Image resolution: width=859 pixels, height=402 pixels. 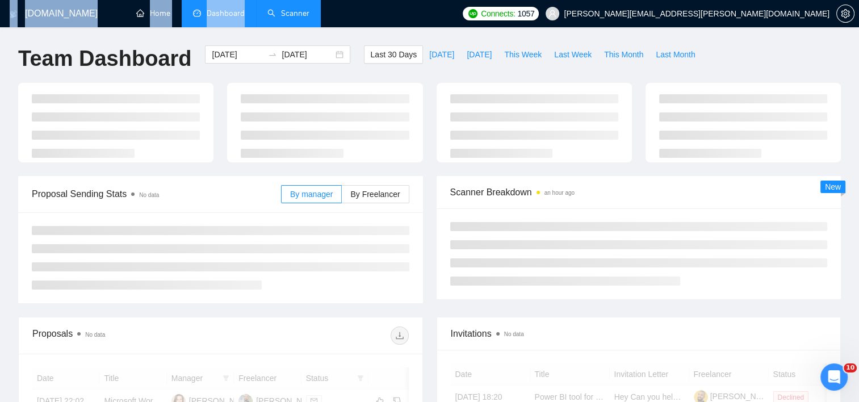 I want to click on span: By manager, so click(x=311, y=194).